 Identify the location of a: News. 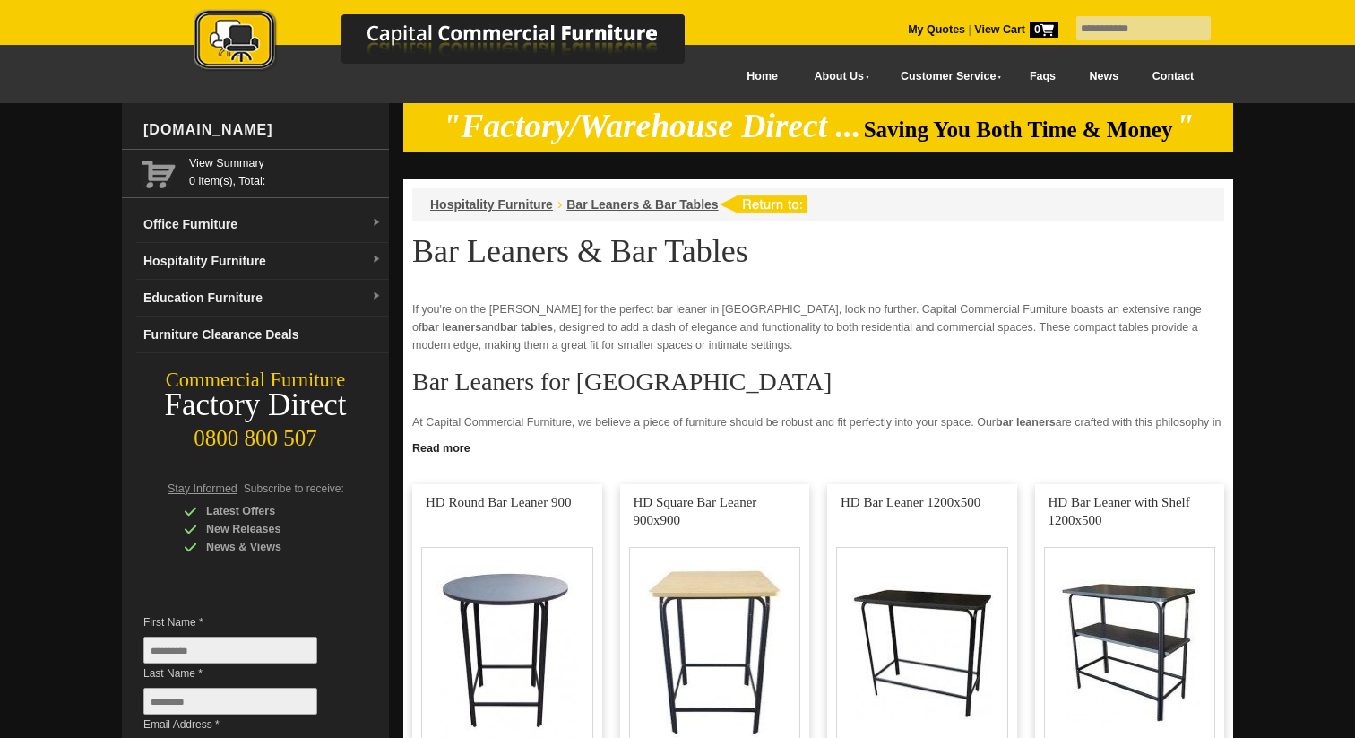
(1104, 76).